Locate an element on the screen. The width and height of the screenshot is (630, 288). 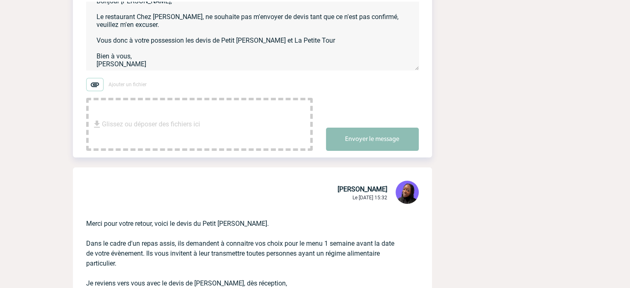
span: Glissez ou déposer des fichiers ici is located at coordinates (151, 124).